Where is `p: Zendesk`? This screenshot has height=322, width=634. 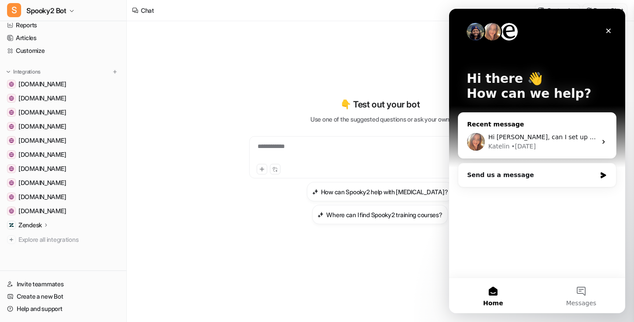
p: Zendesk is located at coordinates (30, 225).